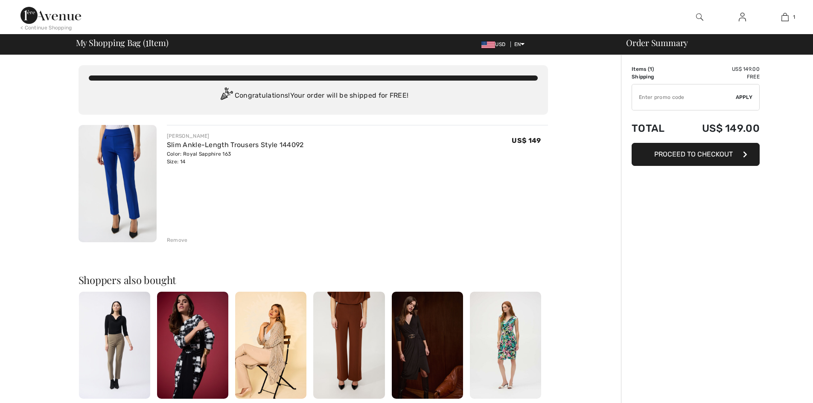 Image resolution: width=813 pixels, height=403 pixels. What do you see at coordinates (696, 155) in the screenshot?
I see `button: Proceed to Checkout` at bounding box center [696, 155].